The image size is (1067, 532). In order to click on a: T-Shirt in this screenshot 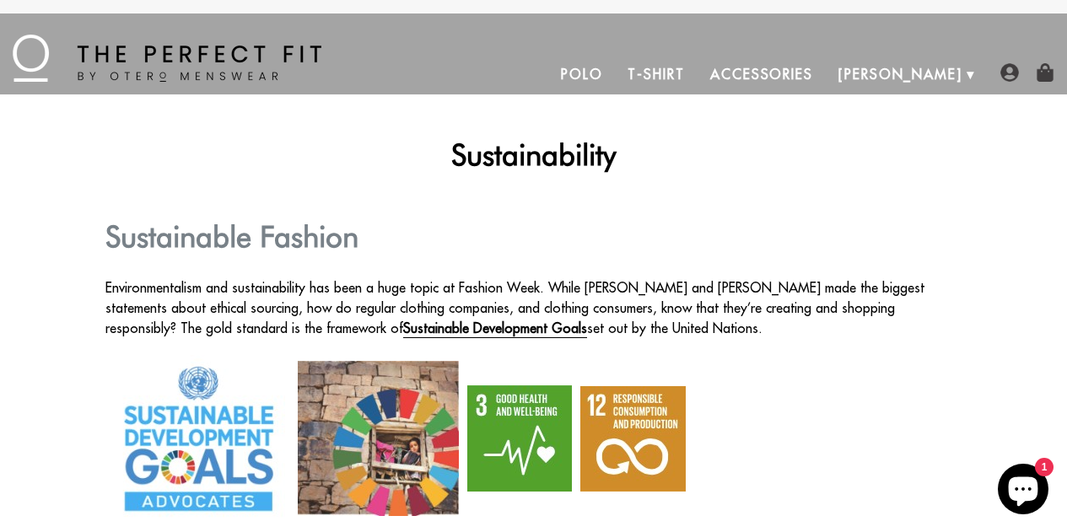, I will do `click(655, 74)`.